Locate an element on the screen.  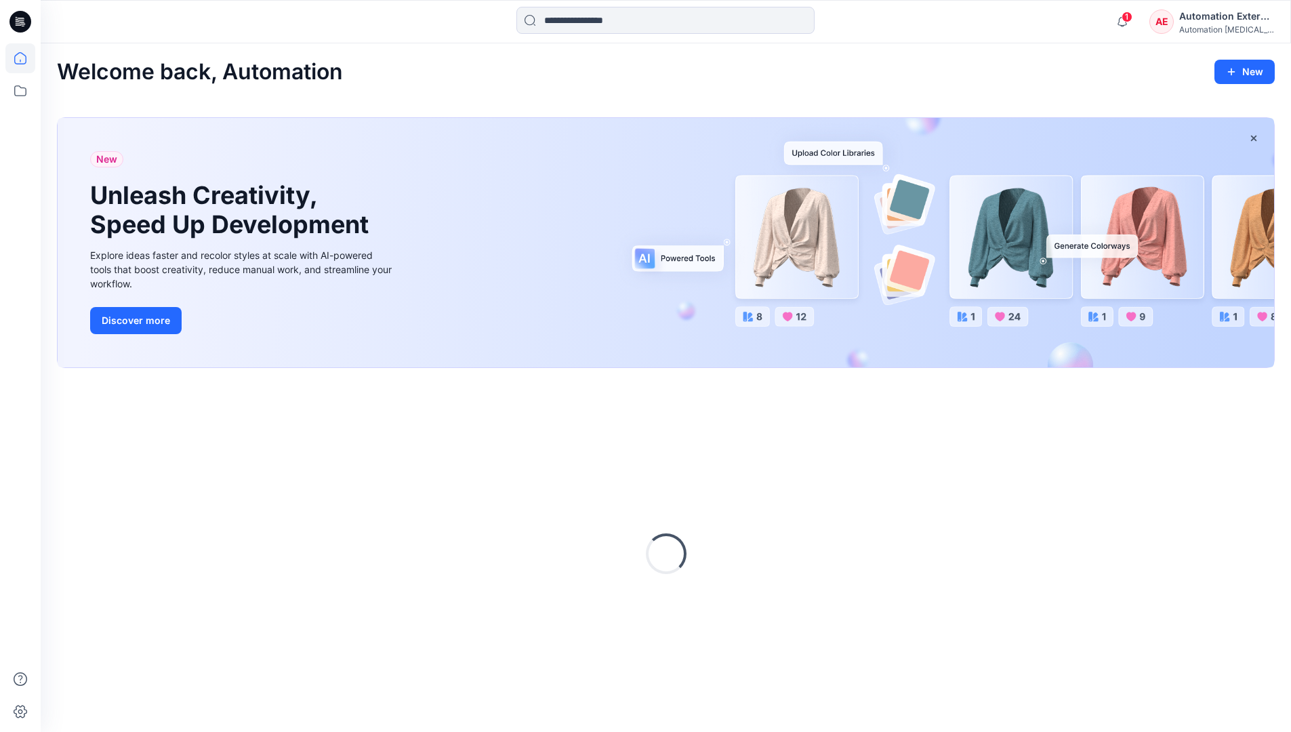
div: AE is located at coordinates (1161, 22).